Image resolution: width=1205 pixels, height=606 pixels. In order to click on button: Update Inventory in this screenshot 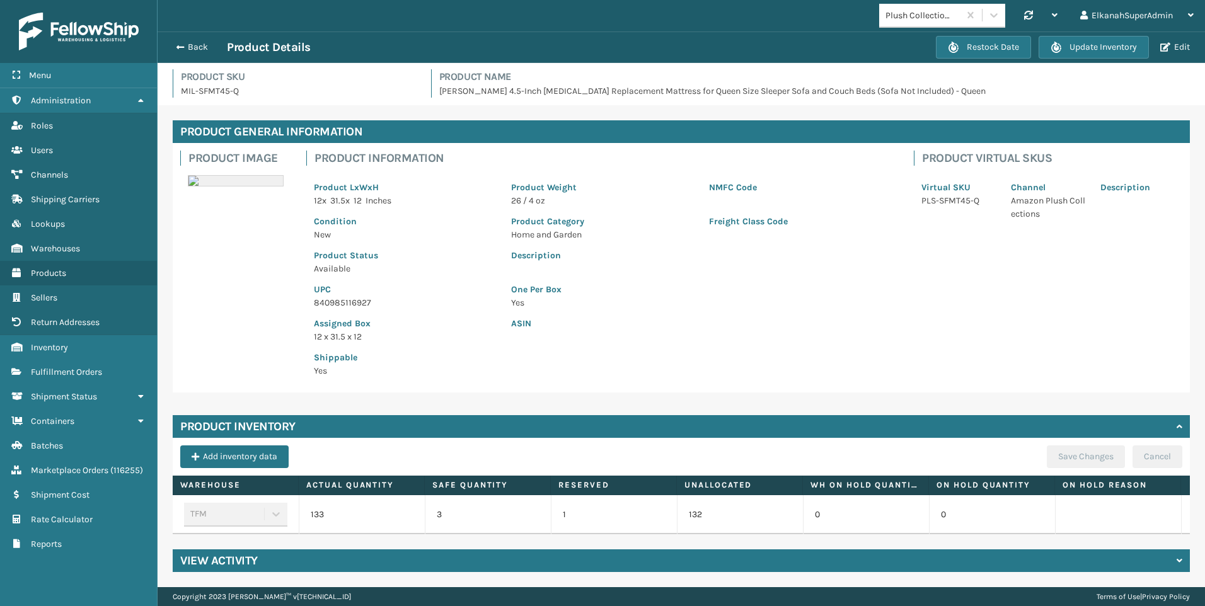, I will do `click(1094, 47)`.